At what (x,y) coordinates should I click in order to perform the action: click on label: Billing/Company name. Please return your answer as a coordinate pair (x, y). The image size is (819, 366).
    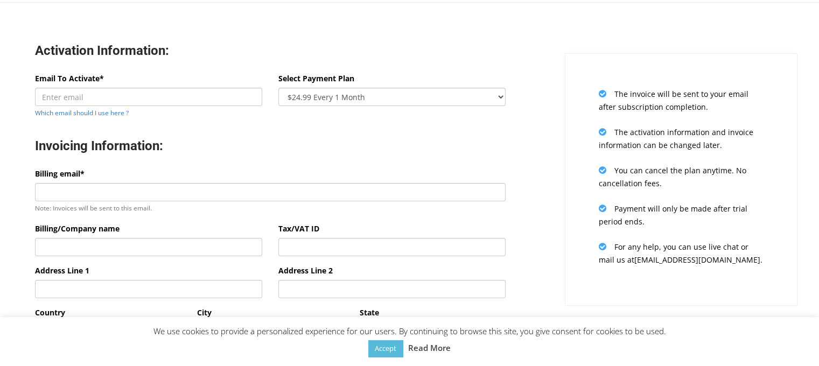
    Looking at the image, I should click on (77, 229).